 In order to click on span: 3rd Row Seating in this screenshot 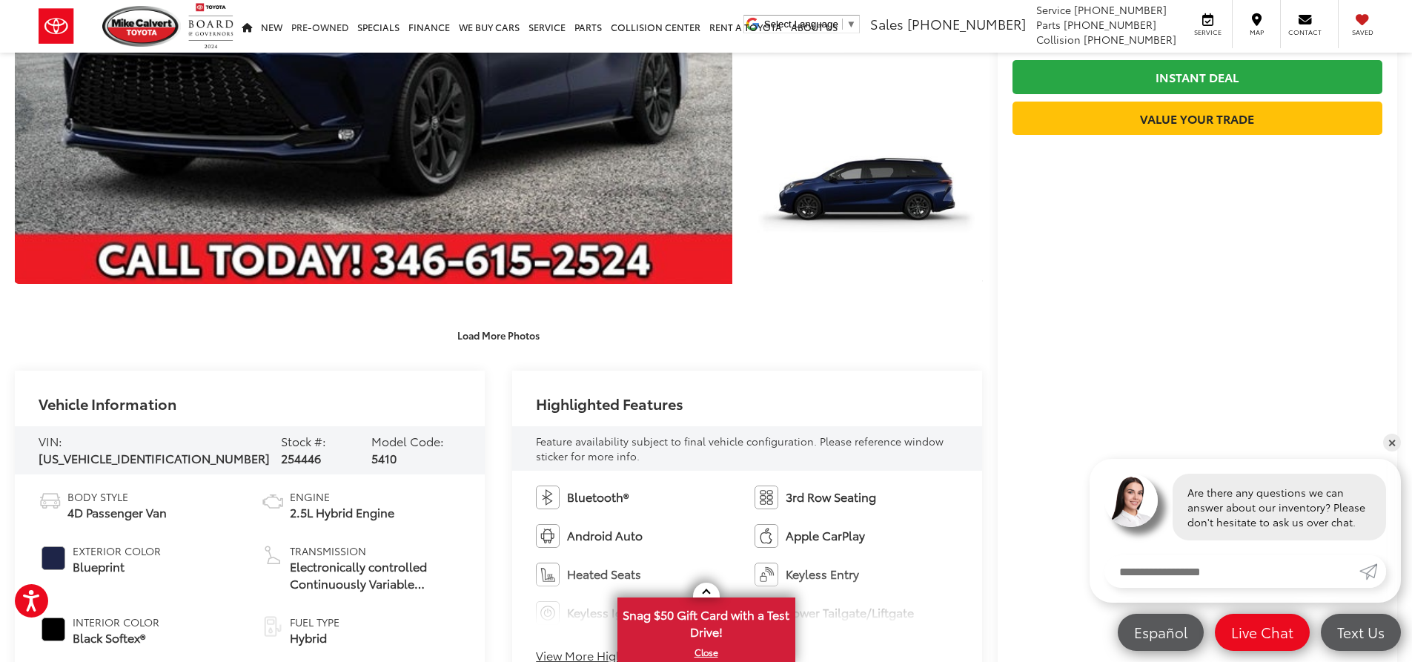, I will do `click(831, 497)`.